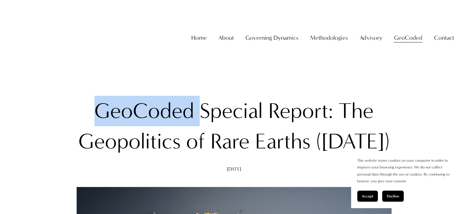 This screenshot has width=468, height=214. What do you see at coordinates (199, 38) in the screenshot?
I see `a: Home` at bounding box center [199, 38].